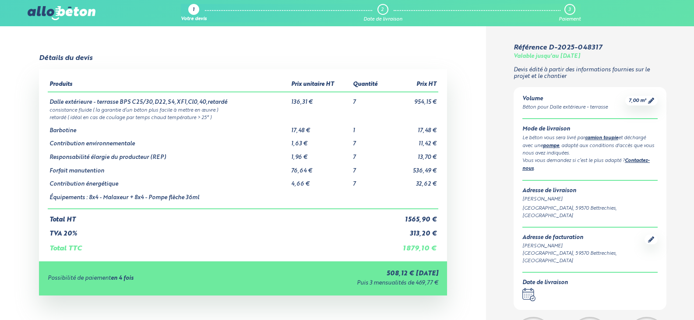  What do you see at coordinates (413, 85) in the screenshot?
I see `th: Prix HT` at bounding box center [413, 85].